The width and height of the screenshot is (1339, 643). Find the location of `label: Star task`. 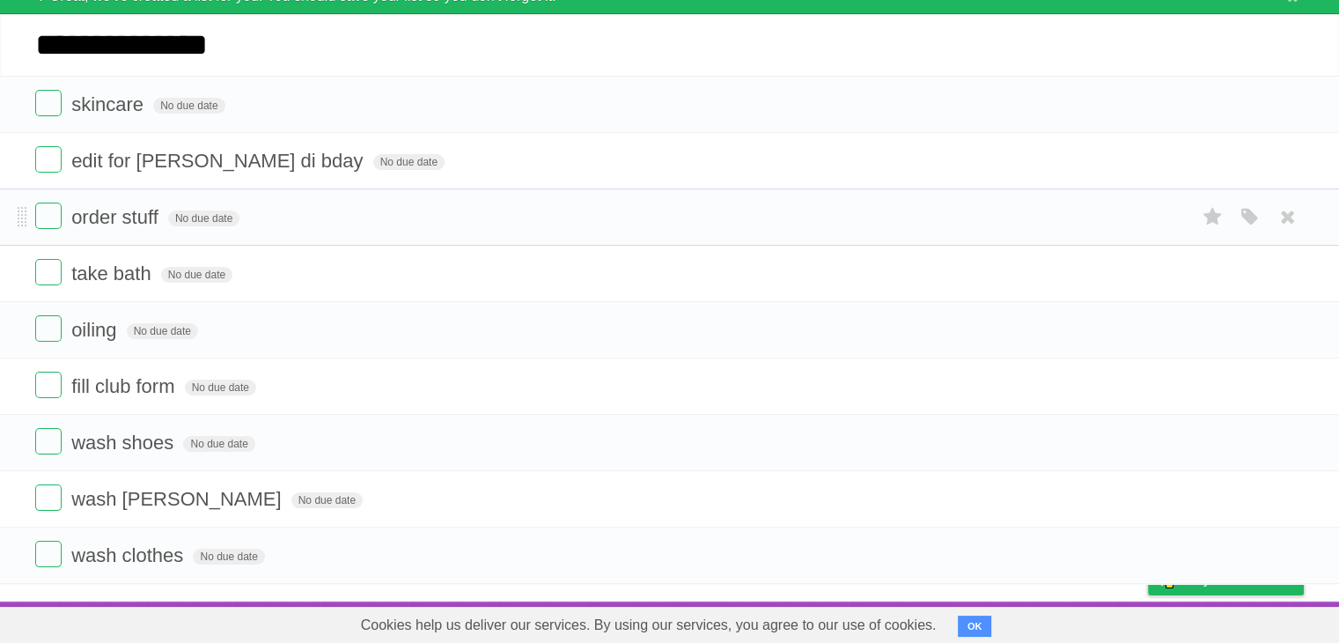

label: Star task is located at coordinates (1214, 217).